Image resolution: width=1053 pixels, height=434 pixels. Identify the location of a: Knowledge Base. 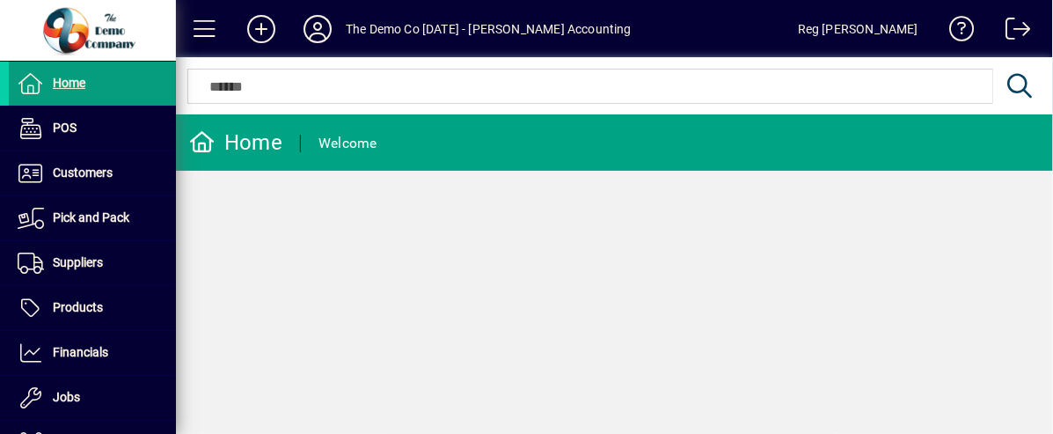
(955, 32).